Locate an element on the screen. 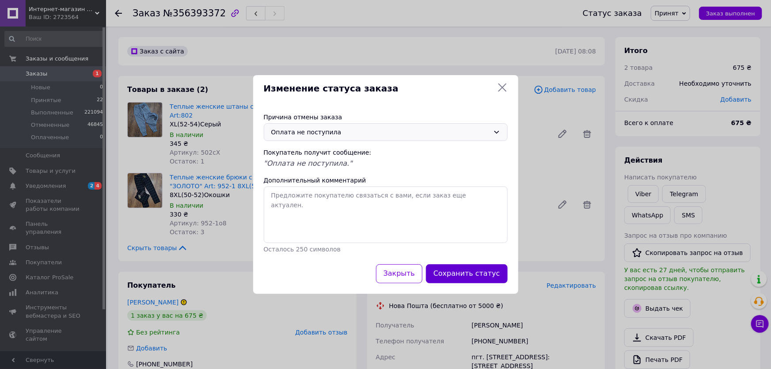  button: Сохранить статус is located at coordinates (466, 273).